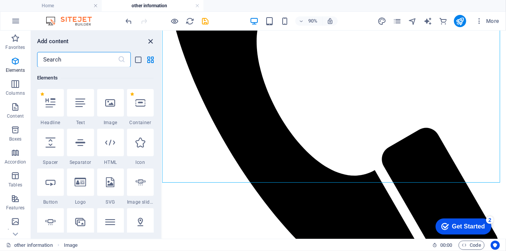  Describe the element at coordinates (140, 108) in the screenshot. I see `div: Container` at that location.